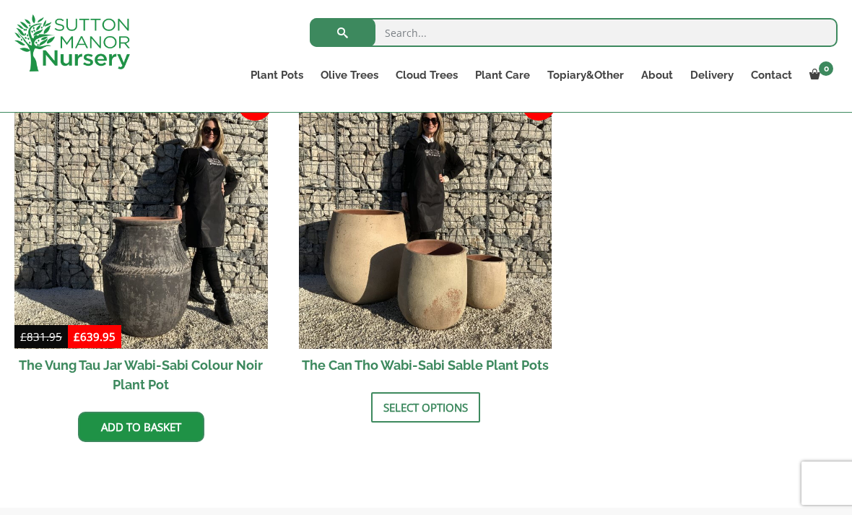 The image size is (852, 515). I want to click on a: Contact, so click(771, 75).